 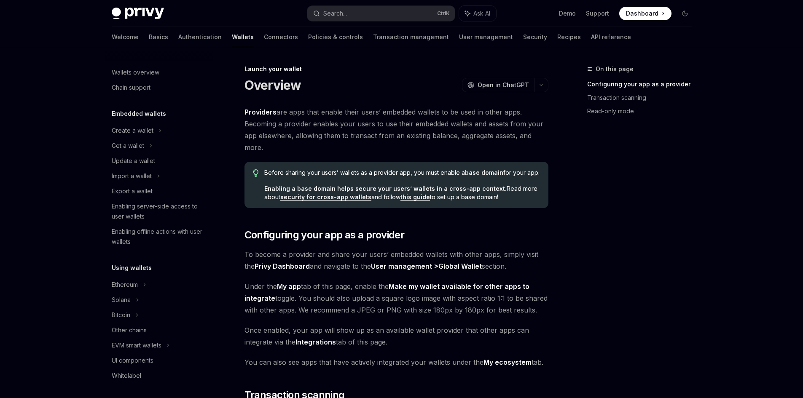 I want to click on a: Read-only mode, so click(x=643, y=111).